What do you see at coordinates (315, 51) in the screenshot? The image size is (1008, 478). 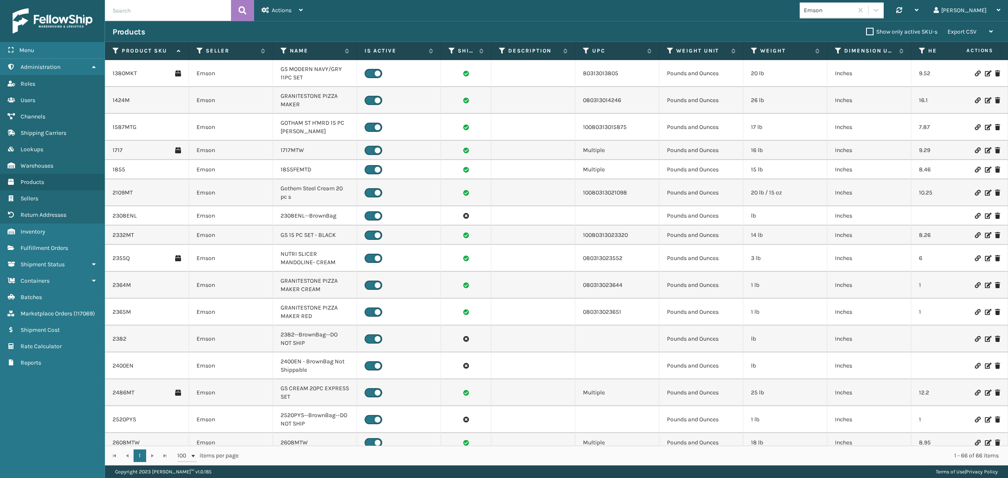 I see `label: Name` at bounding box center [315, 51].